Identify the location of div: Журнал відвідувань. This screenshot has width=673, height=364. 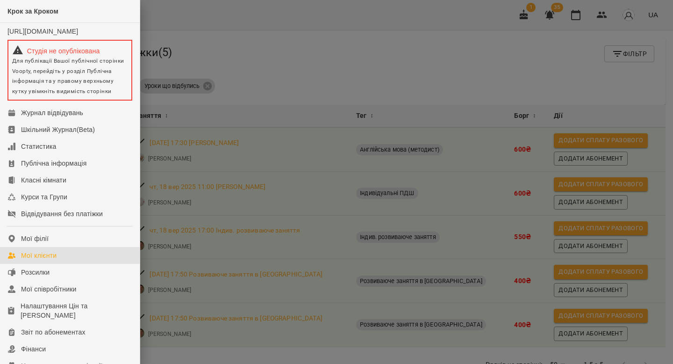
(52, 113).